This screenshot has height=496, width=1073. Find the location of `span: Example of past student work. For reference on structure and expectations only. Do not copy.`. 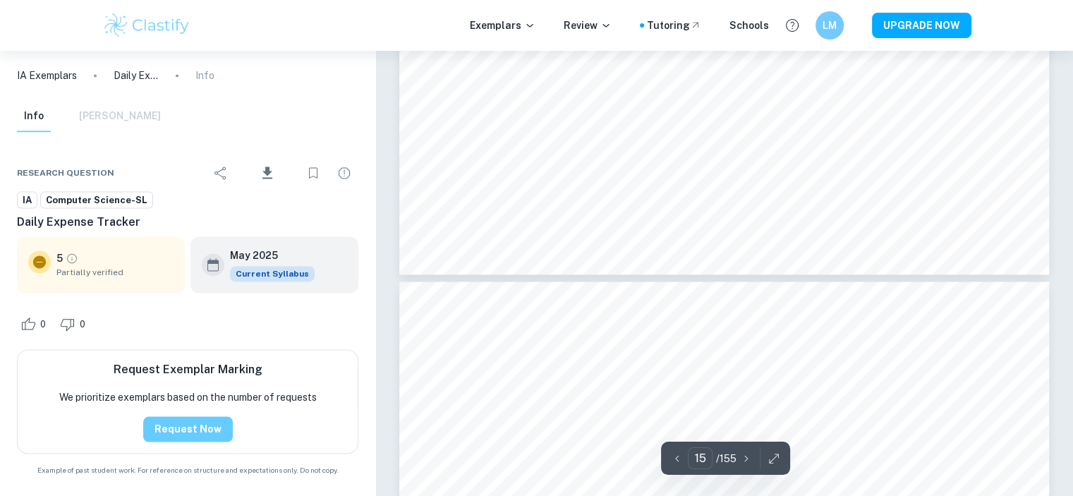

span: Example of past student work. For reference on structure and expectations only. Do not copy. is located at coordinates (188, 470).